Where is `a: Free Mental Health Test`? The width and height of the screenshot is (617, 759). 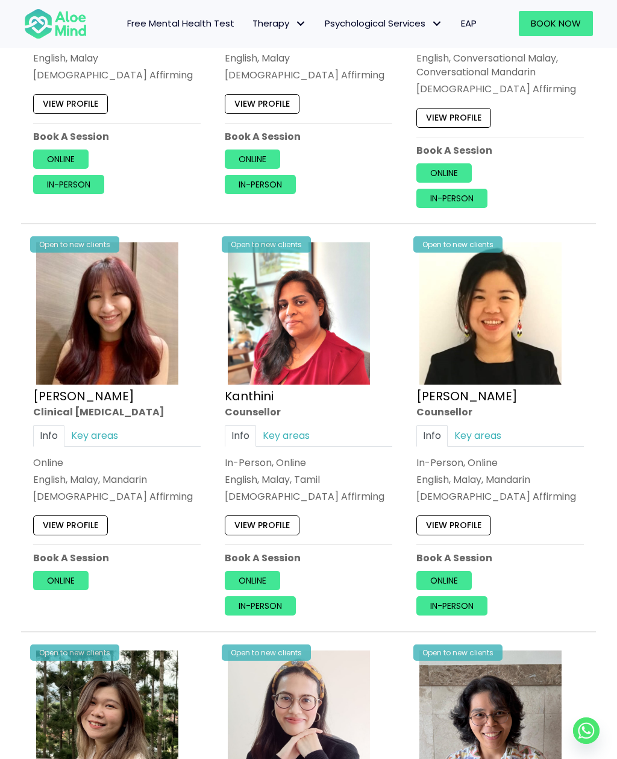
a: Free Mental Health Test is located at coordinates (181, 24).